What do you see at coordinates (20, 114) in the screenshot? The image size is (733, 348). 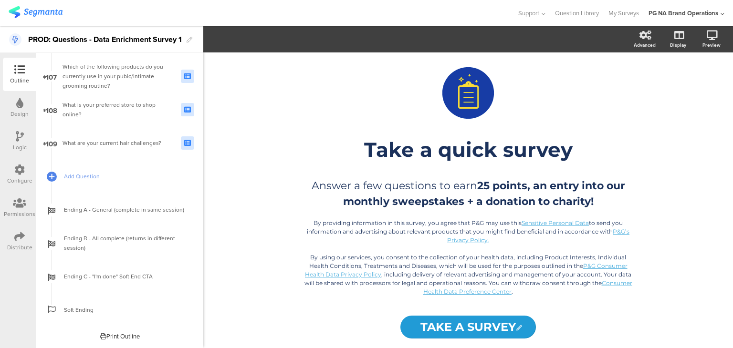 I see `div: Design` at bounding box center [20, 114].